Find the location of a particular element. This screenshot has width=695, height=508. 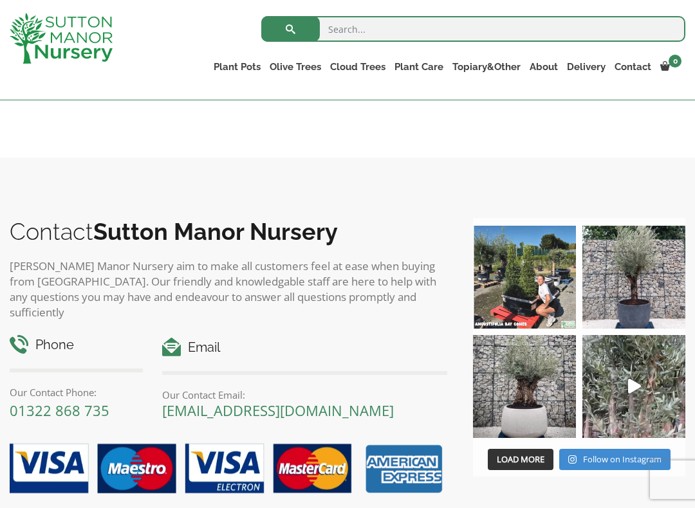

span: 0 is located at coordinates (675, 61).